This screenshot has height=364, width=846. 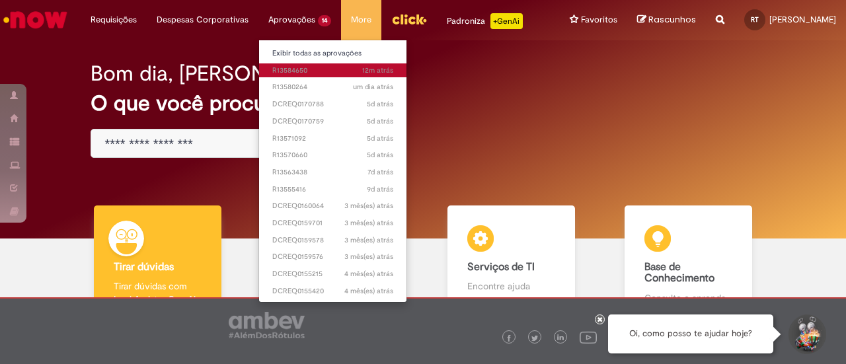 What do you see at coordinates (332, 54) in the screenshot?
I see `a: Exibir todas as aprovações` at bounding box center [332, 54].